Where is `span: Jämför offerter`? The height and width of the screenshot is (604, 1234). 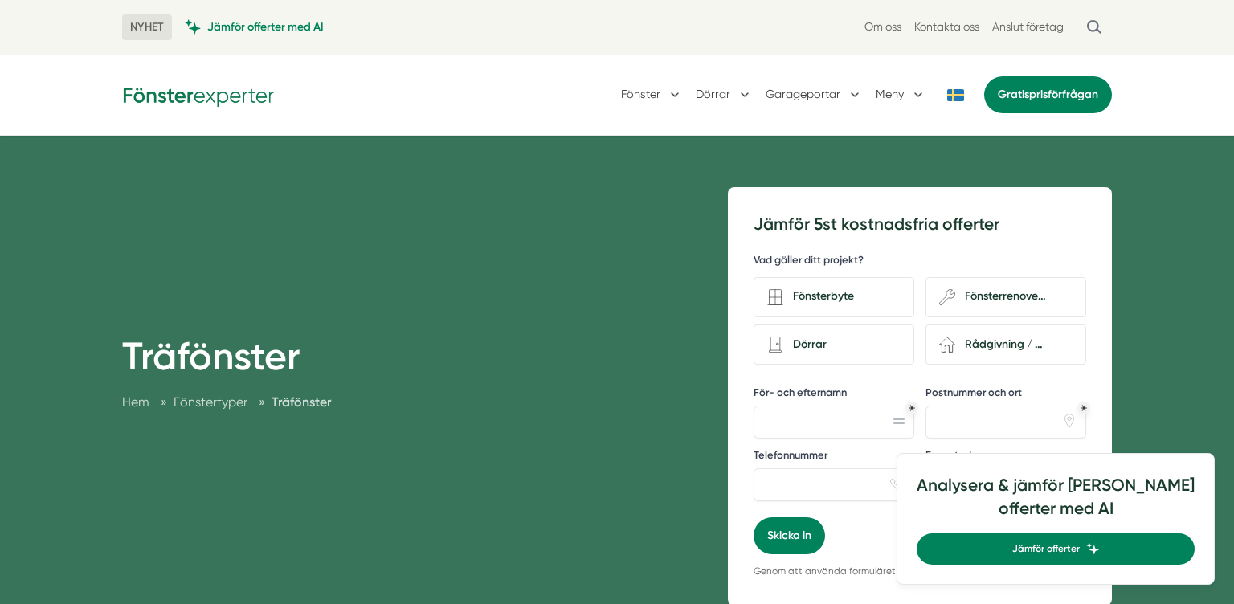
span: Jämför offerter is located at coordinates (1046, 549).